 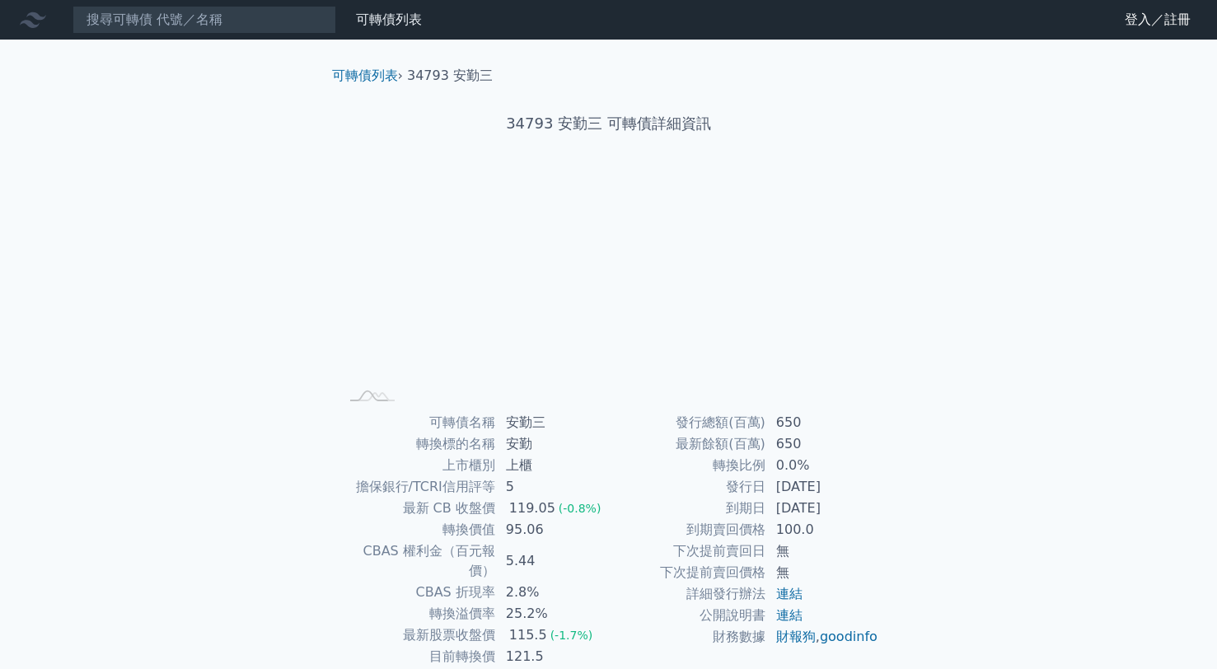 I want to click on td: 財務數據, so click(x=687, y=637).